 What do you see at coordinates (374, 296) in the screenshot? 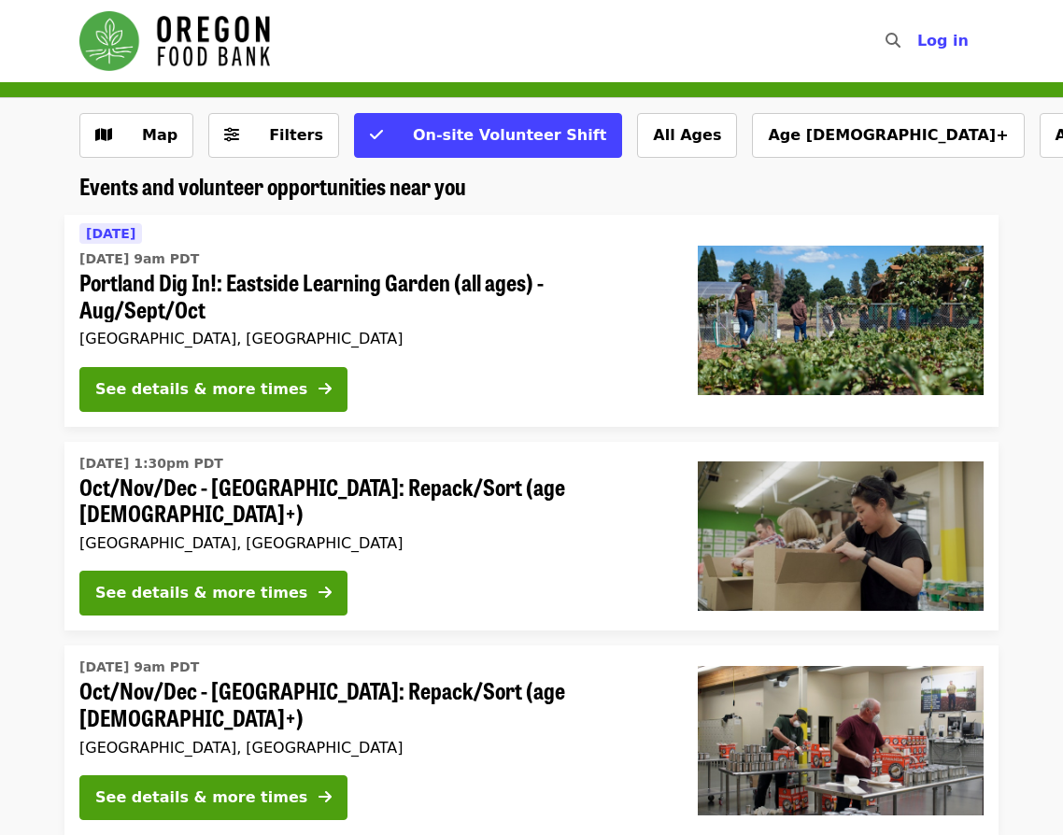
I see `span: Portland Dig In!: Eastside Learning Garden (all ages) - Aug/Sept/Oct` at bounding box center [374, 296].